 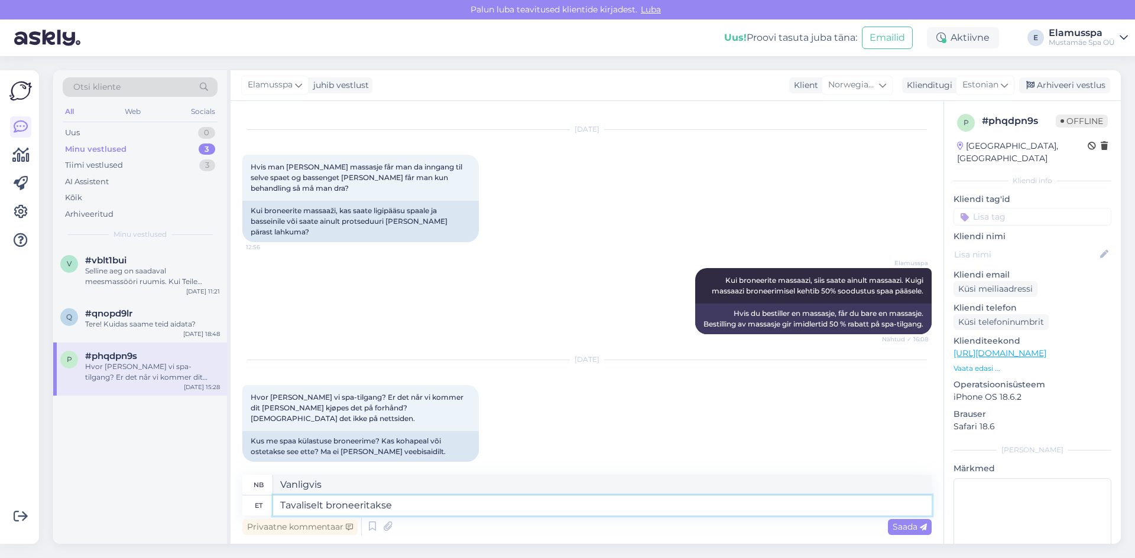 I want to click on div: Proovi tasuta juba täna:, so click(x=790, y=38).